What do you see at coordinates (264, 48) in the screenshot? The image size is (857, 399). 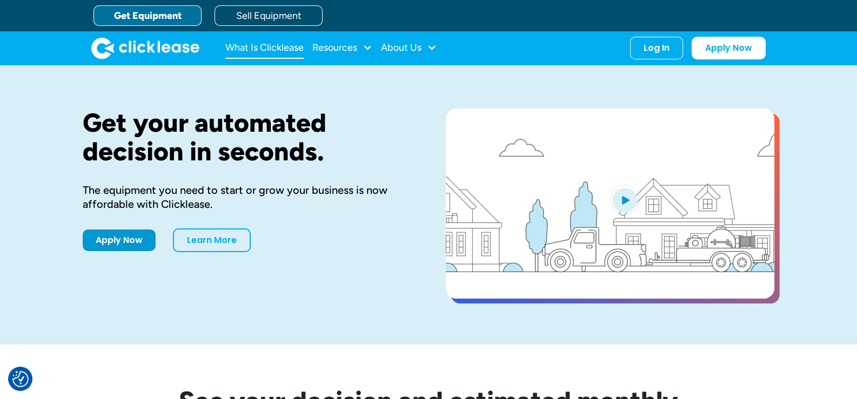 I see `a: What Is Clicklease` at bounding box center [264, 48].